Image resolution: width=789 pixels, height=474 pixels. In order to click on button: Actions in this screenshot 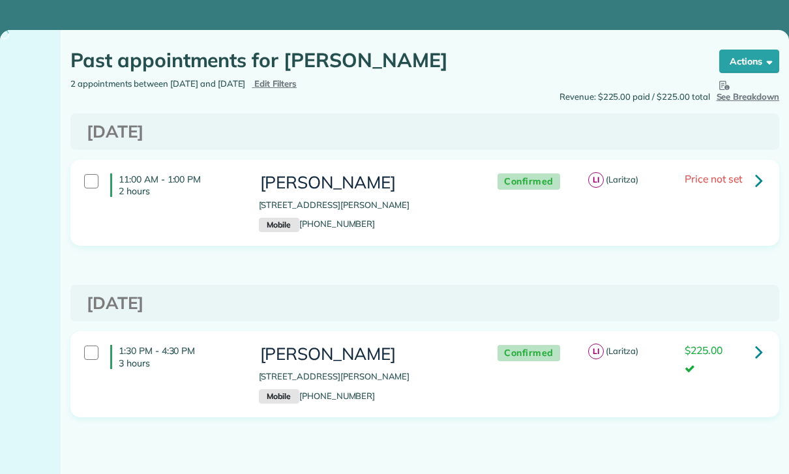, I will do `click(750, 61)`.